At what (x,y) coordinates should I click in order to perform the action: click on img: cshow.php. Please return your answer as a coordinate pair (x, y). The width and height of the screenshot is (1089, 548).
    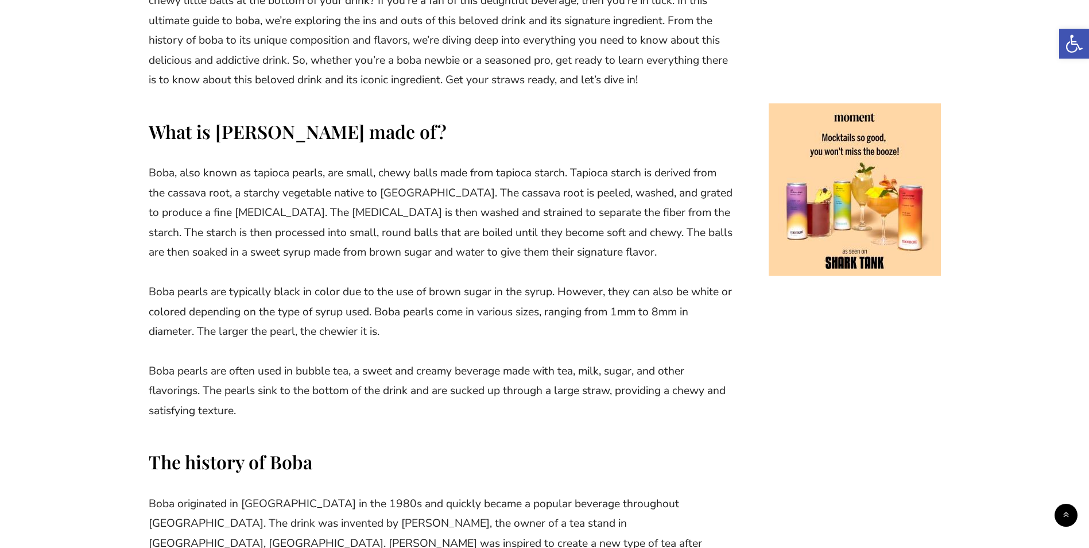
    Looking at the image, I should click on (855, 189).